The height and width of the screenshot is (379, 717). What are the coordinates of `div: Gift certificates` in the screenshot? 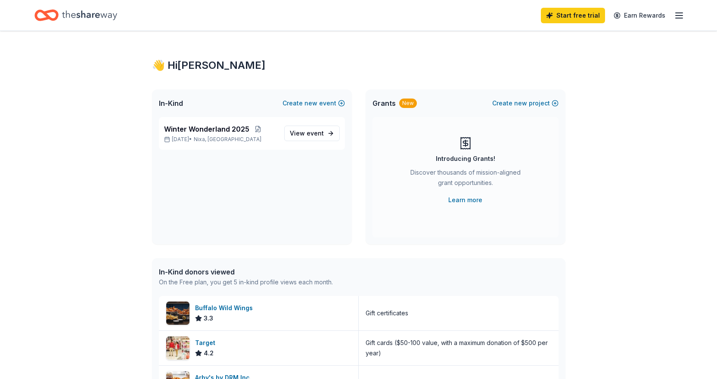 It's located at (387, 313).